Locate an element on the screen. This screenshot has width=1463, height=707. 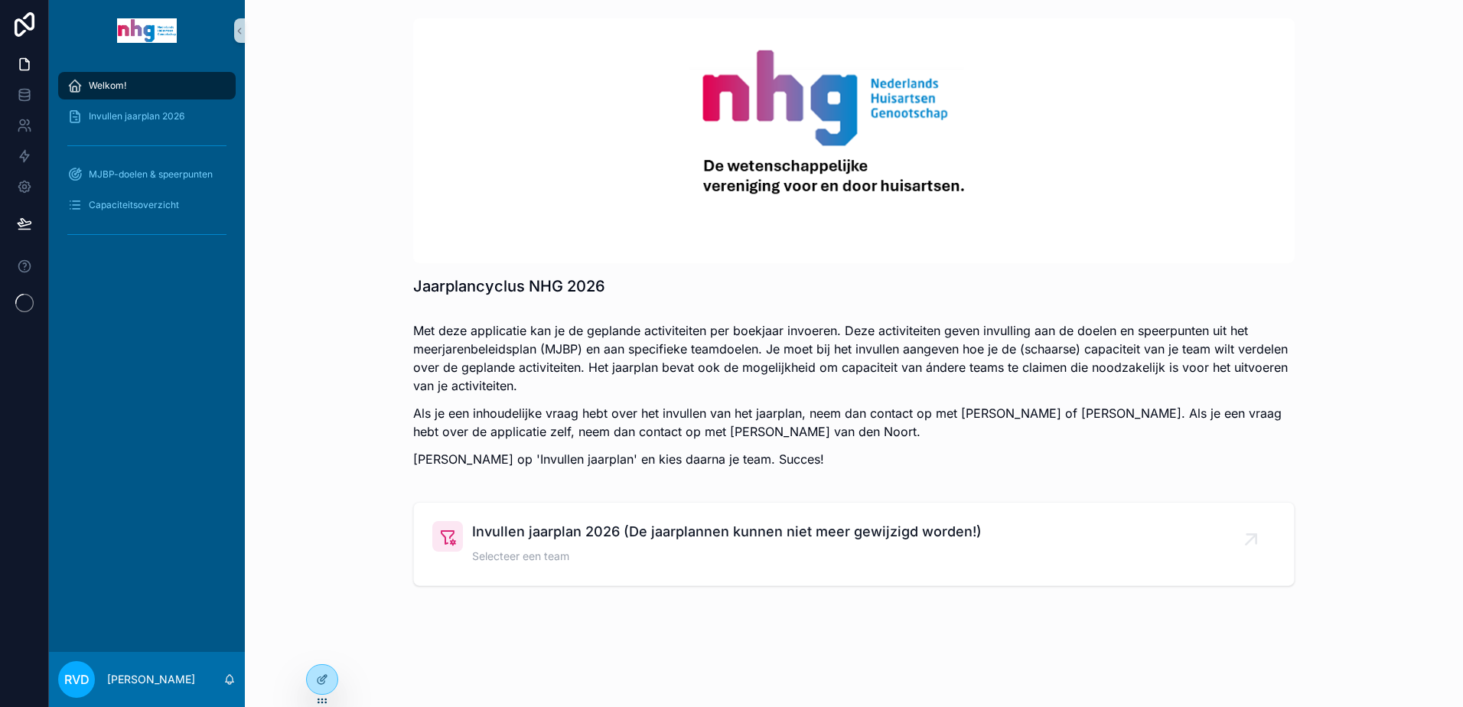
span: Invullen jaarplan 2026 (De jaarplannen kunnen niet meer gewijzigd worden!) is located at coordinates (727, 532).